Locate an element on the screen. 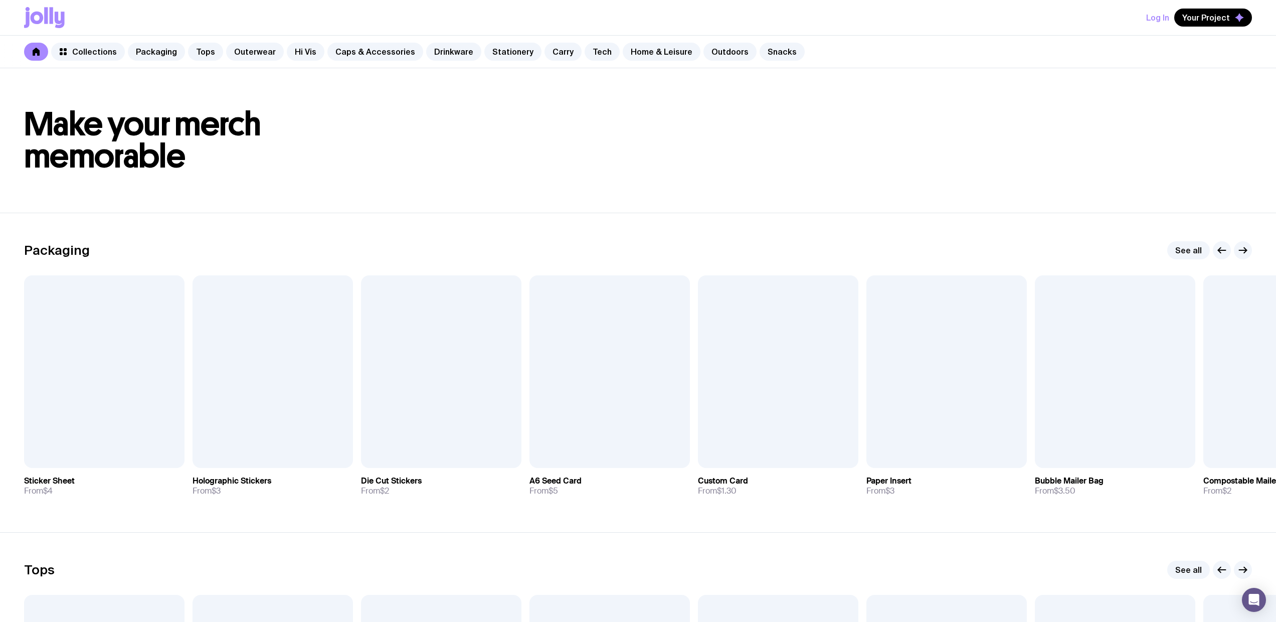 The width and height of the screenshot is (1276, 622). a: Snacks is located at coordinates (782, 52).